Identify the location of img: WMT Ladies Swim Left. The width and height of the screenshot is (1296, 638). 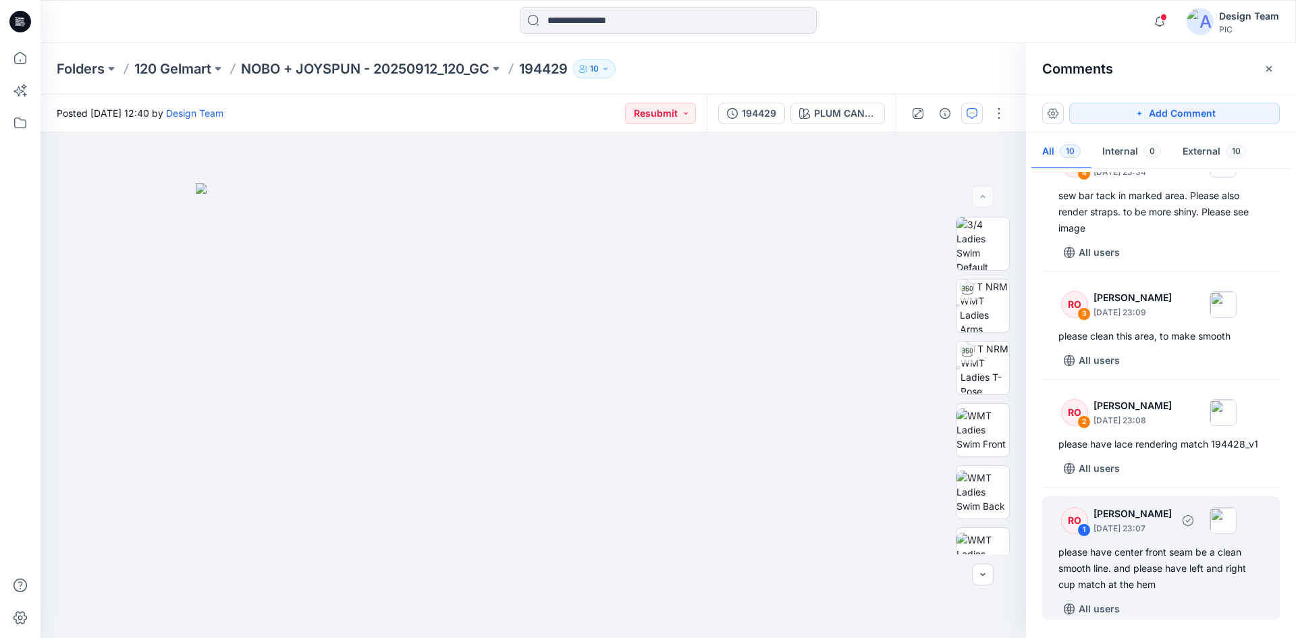
(983, 553).